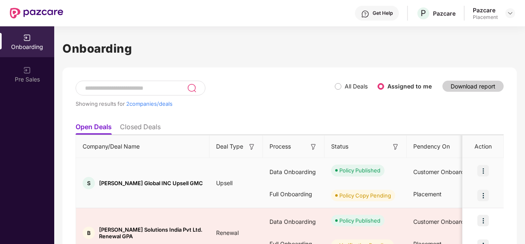 Image resolution: width=525 pixels, height=244 pixels. I want to click on h1: Onboarding, so click(290, 48).